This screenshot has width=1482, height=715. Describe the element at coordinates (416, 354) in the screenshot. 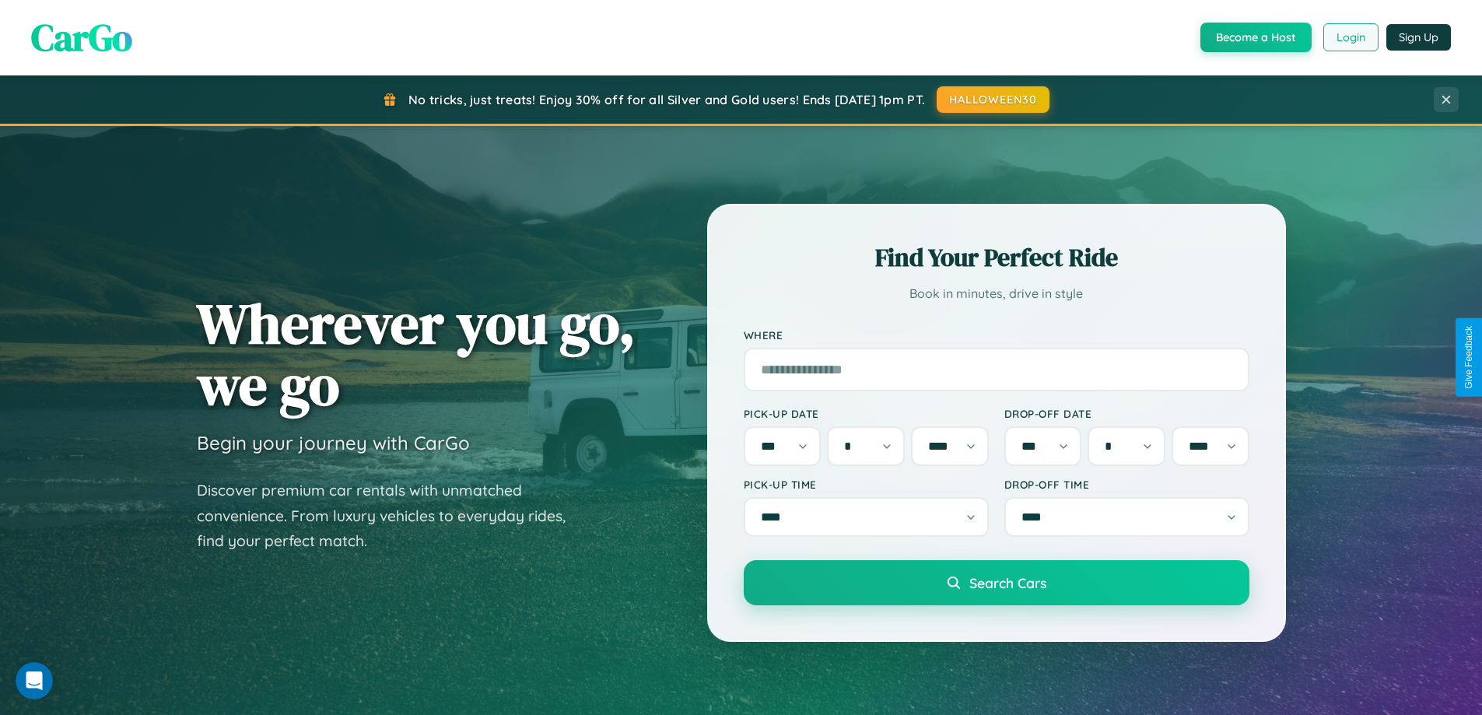

I see `h1: Wherever you go, we go` at that location.